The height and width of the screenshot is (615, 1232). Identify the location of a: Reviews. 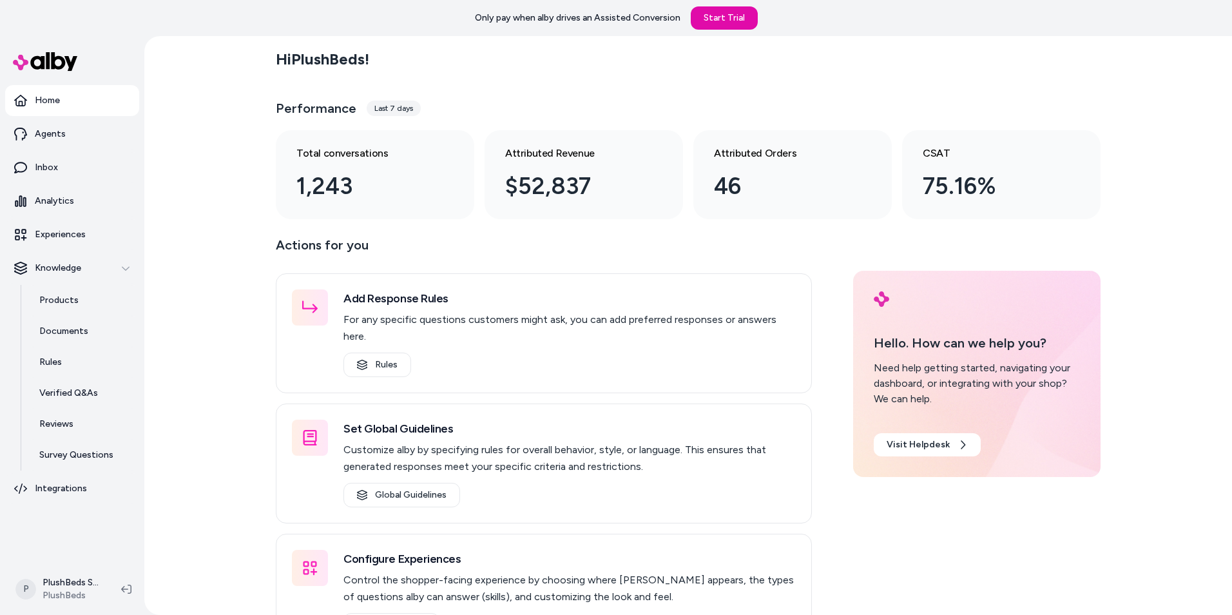
(82, 424).